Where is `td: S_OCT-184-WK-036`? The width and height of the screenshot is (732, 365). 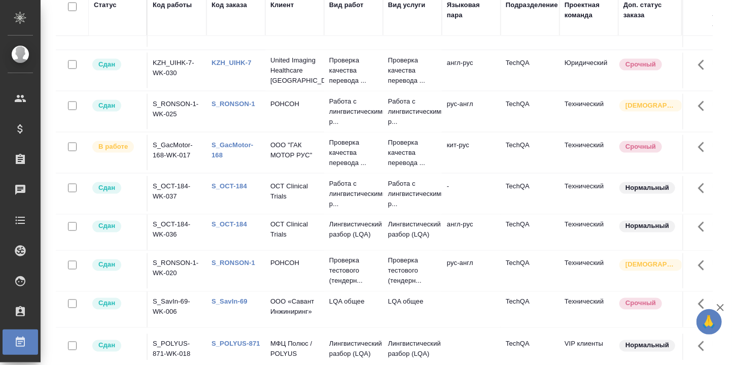 td: S_OCT-184-WK-036 is located at coordinates (177, 232).